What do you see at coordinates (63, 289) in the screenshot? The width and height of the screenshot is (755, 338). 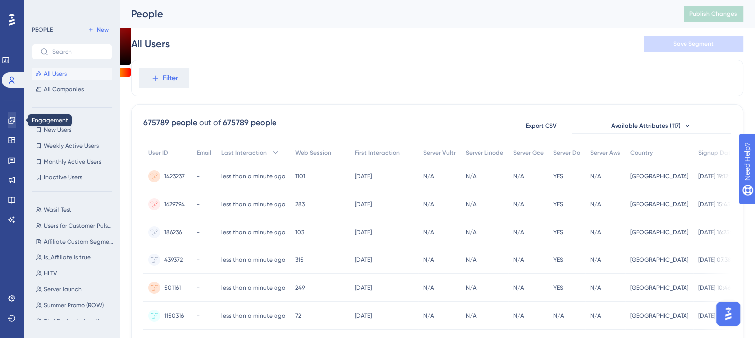 I see `span: Server launch` at bounding box center [63, 289].